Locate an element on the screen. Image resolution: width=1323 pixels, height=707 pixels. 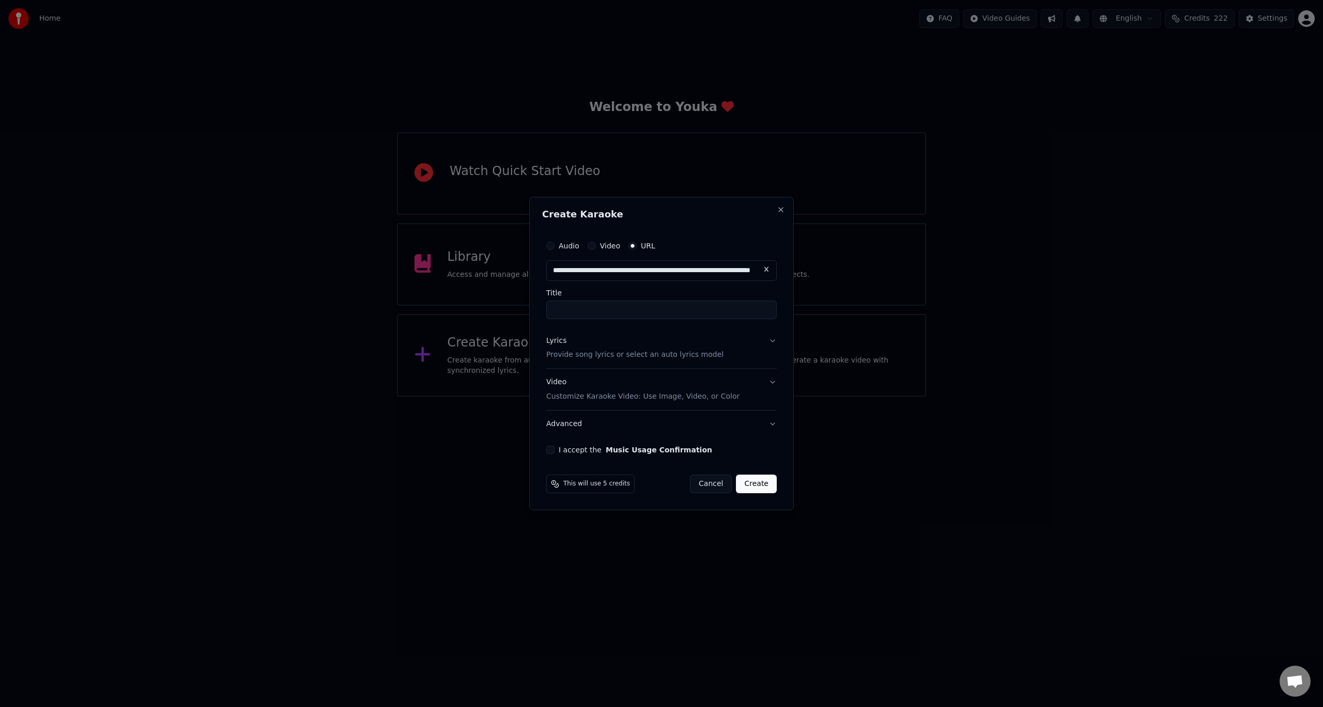
label: Audio is located at coordinates (569, 246).